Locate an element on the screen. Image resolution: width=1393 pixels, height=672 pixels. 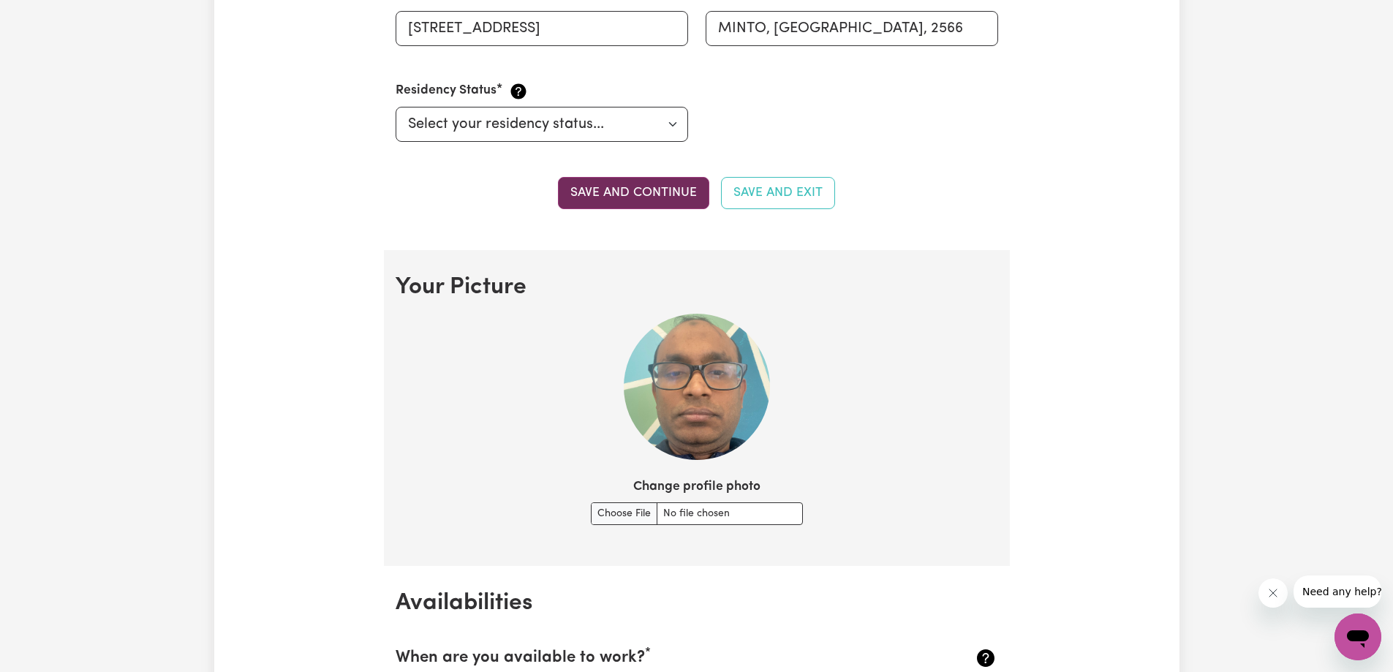
img: Your current profile image is located at coordinates (697, 387).